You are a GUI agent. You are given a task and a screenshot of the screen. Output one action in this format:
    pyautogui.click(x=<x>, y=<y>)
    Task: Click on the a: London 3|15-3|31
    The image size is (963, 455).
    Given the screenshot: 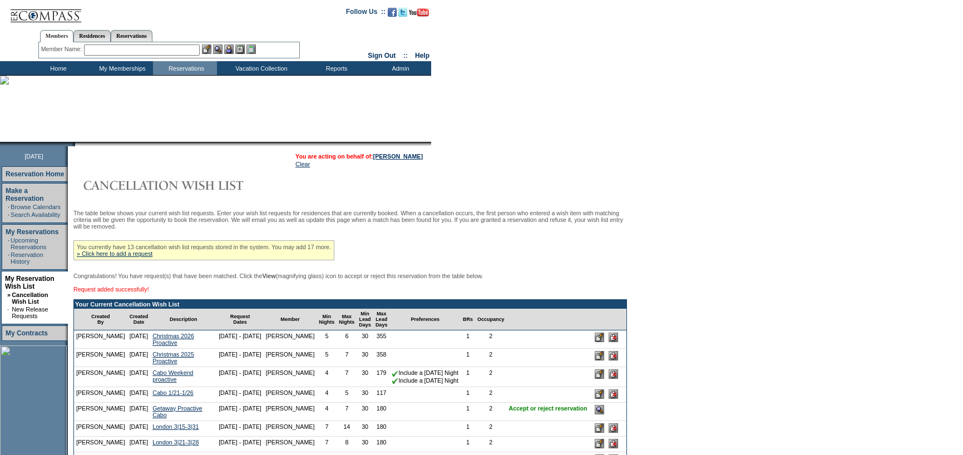 What is the action you would take?
    pyautogui.click(x=175, y=427)
    